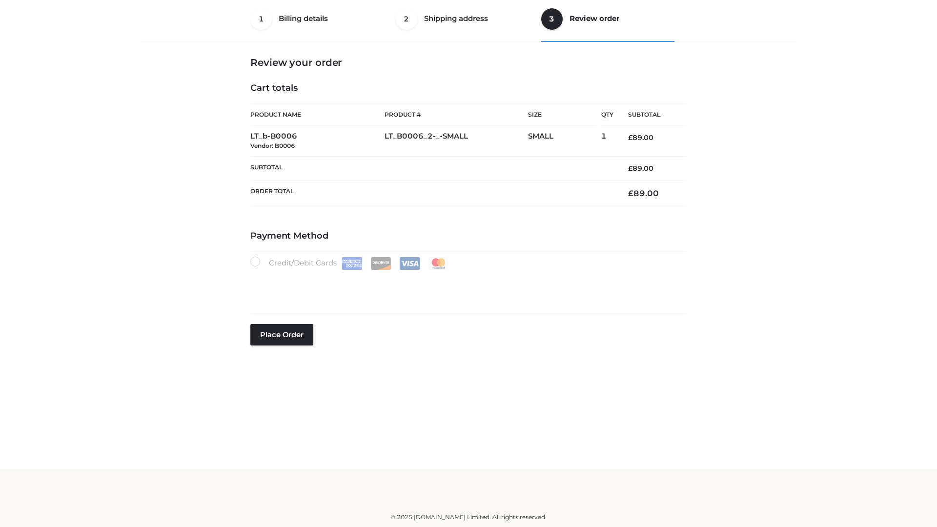  What do you see at coordinates (410, 264) in the screenshot?
I see `img: Visa` at bounding box center [410, 264].